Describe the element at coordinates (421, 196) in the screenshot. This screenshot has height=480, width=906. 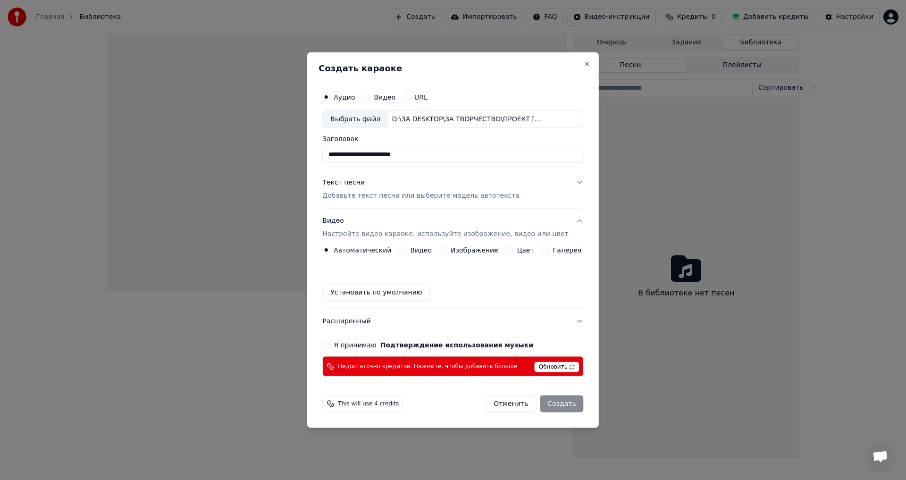
I see `p: Добавьте текст песни или выберите модель автотекста` at that location.